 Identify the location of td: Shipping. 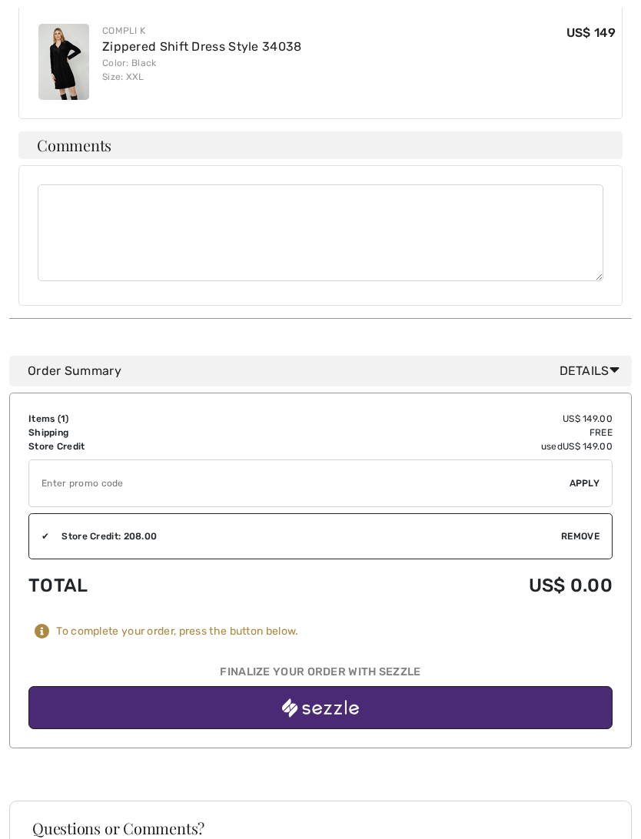
(149, 433).